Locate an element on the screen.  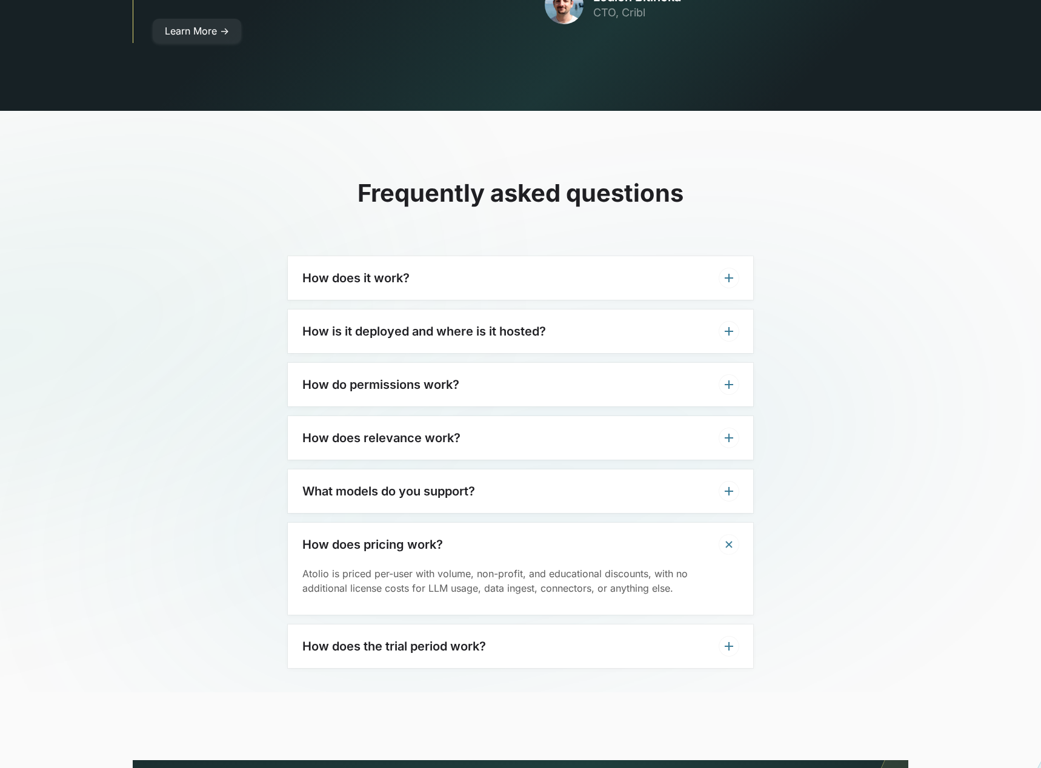
a: Learn More -> is located at coordinates (197, 31).